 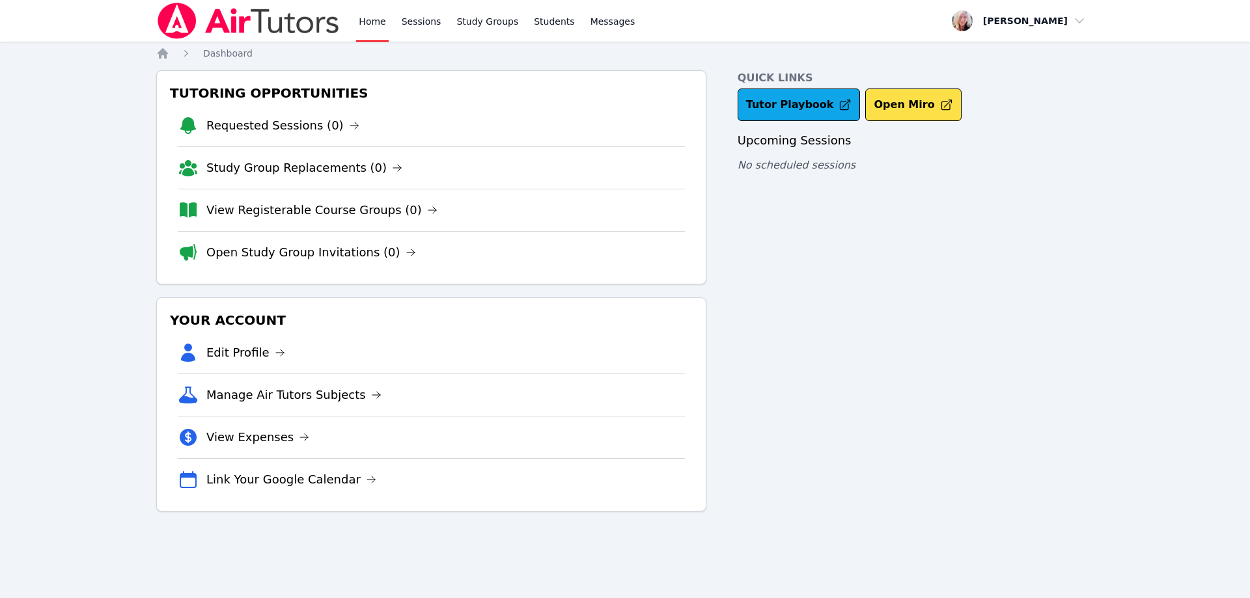 I want to click on a: Manage Air Tutors Subjects, so click(x=294, y=395).